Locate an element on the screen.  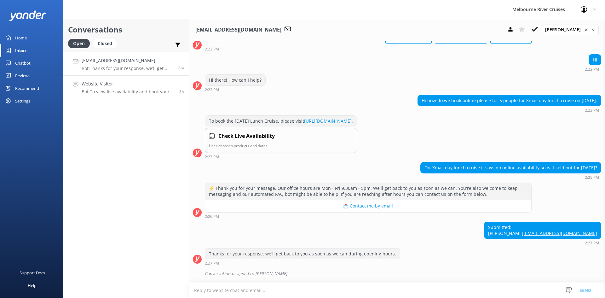
strong: 2:26 PM is located at coordinates (212, 217).